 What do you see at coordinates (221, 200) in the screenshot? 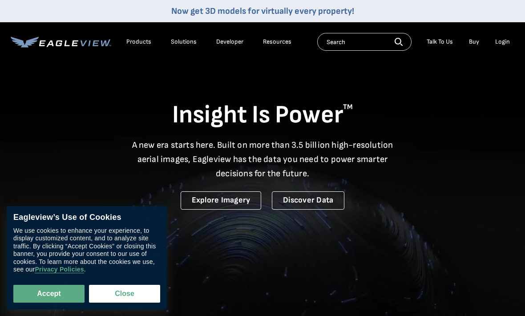
I see `a: Explore Imagery` at bounding box center [221, 200].